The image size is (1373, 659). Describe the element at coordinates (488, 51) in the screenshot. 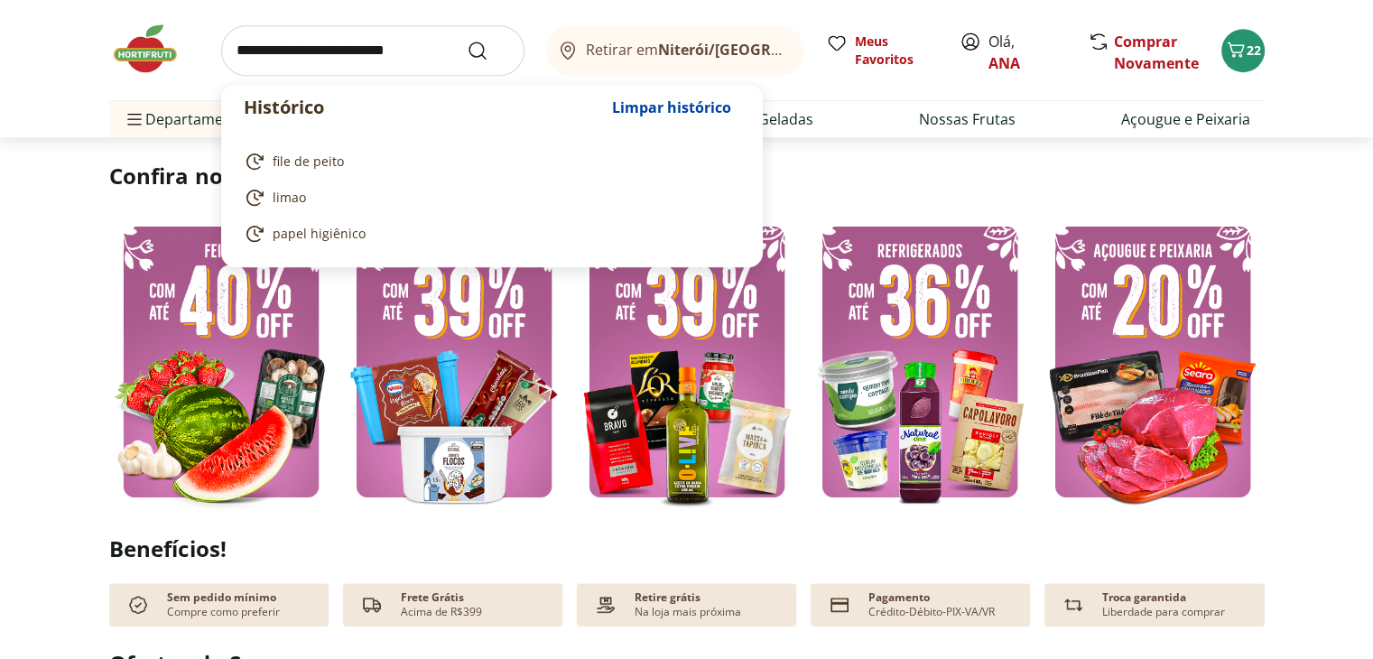

I see `button: Submit Search` at that location.